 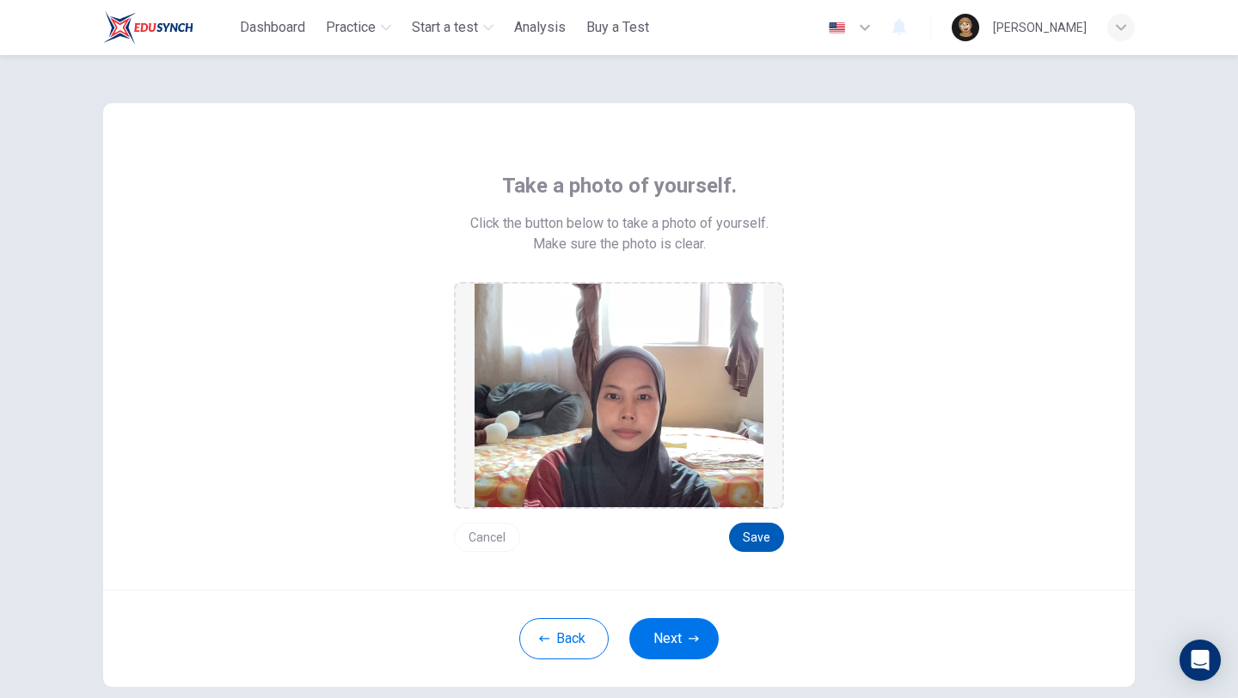 I want to click on button: Cancel, so click(x=486, y=537).